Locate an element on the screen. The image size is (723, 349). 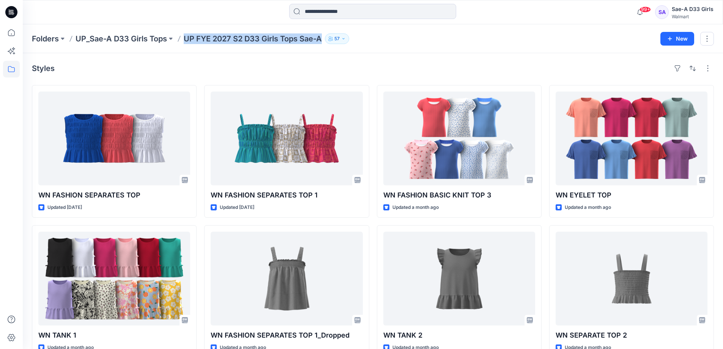
a: WN SEPARATE TOP 2 is located at coordinates (631, 278).